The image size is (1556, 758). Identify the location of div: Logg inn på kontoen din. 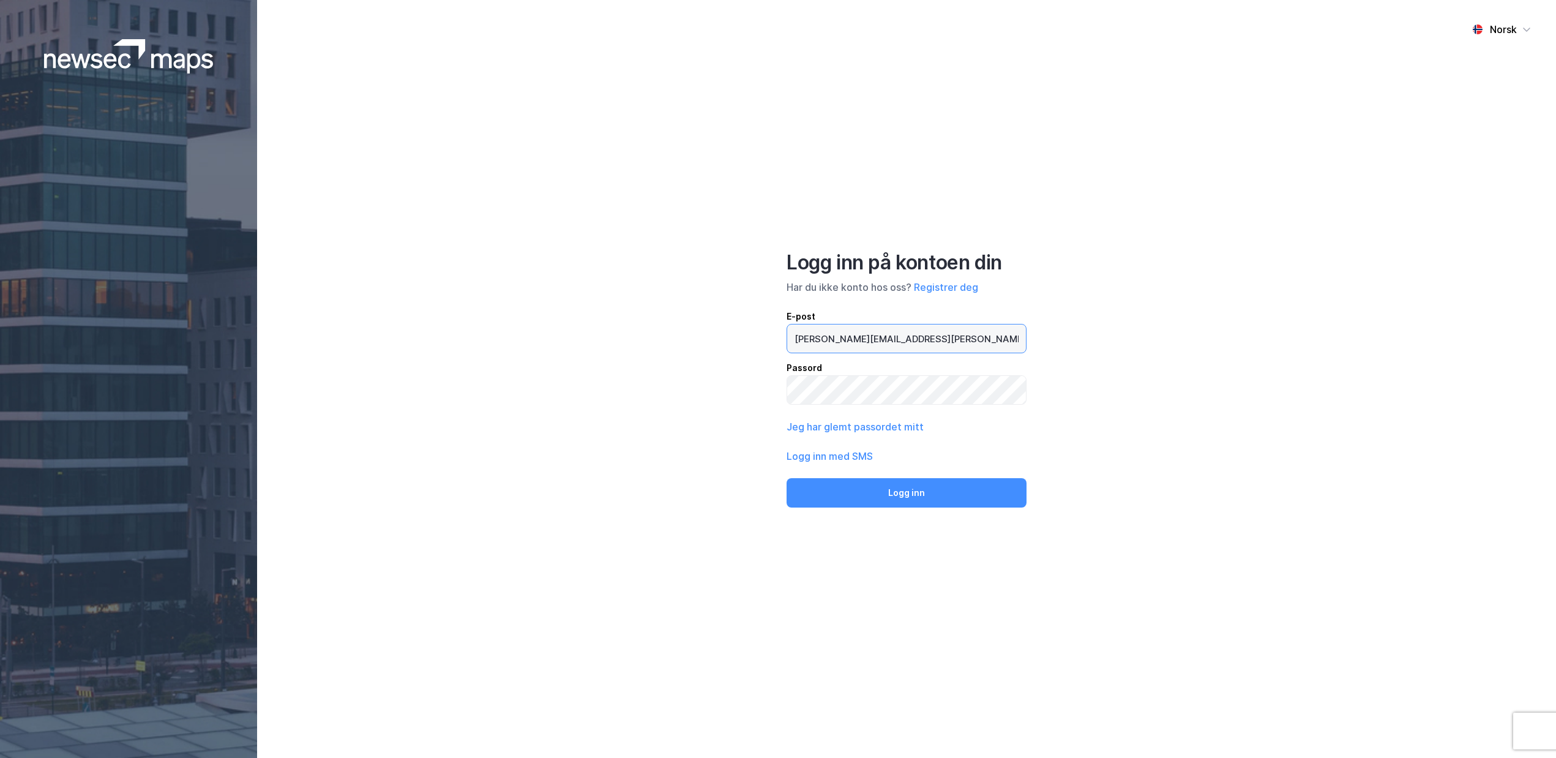
(906, 263).